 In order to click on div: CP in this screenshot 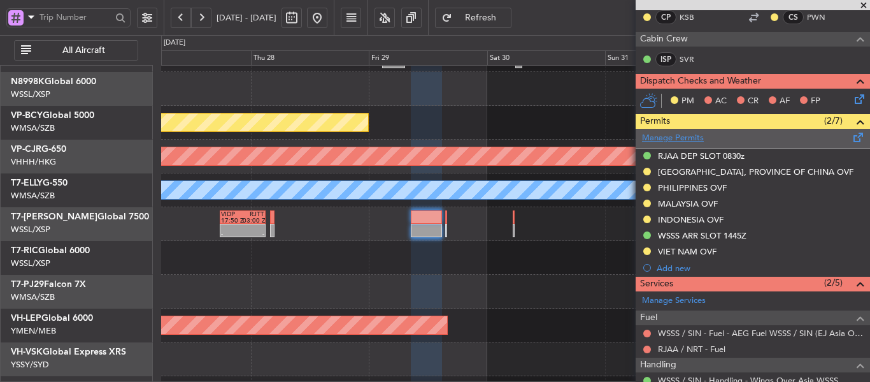, I will do `click(666, 17)`.